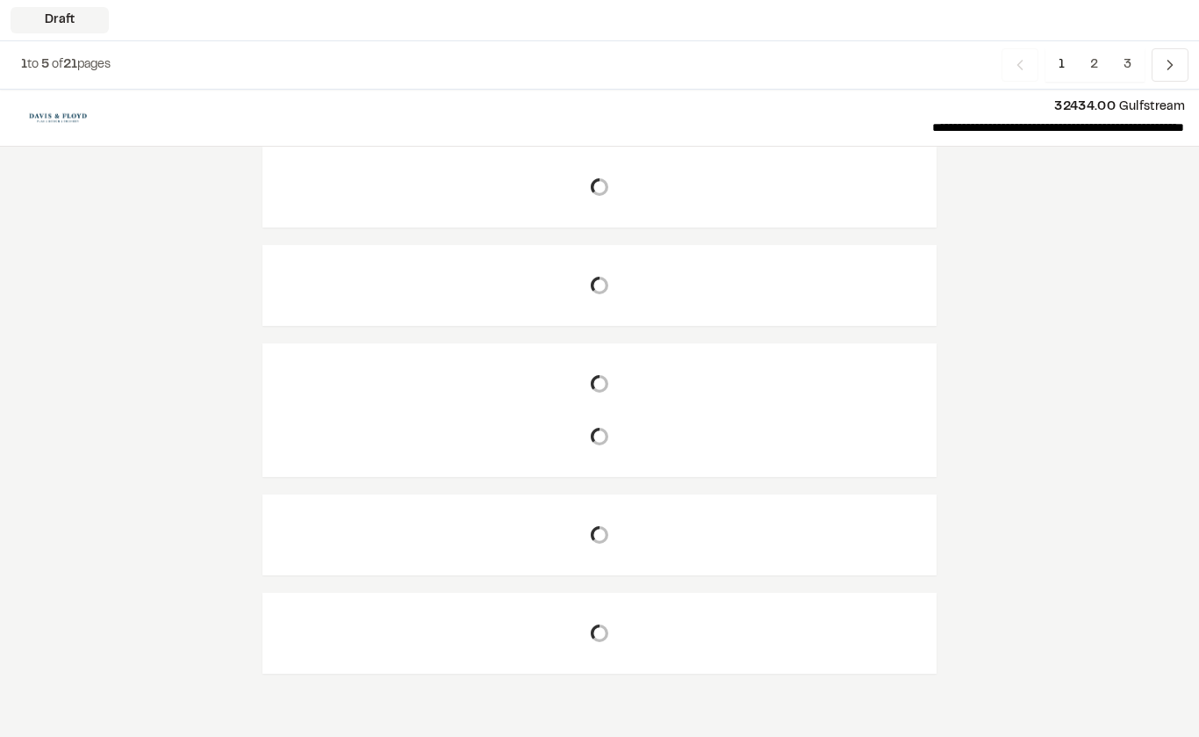 This screenshot has width=1199, height=737. Describe the element at coordinates (1085, 107) in the screenshot. I see `span: 32434.00` at that location.